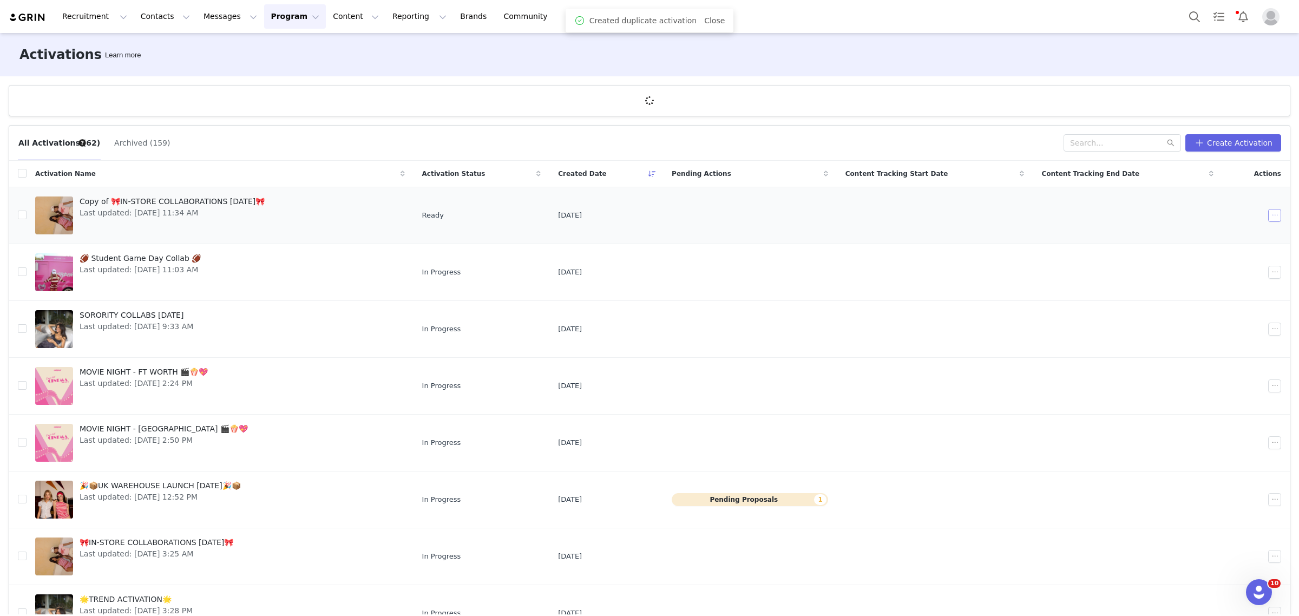  Describe the element at coordinates (142, 143) in the screenshot. I see `button: Archived (159)` at that location.